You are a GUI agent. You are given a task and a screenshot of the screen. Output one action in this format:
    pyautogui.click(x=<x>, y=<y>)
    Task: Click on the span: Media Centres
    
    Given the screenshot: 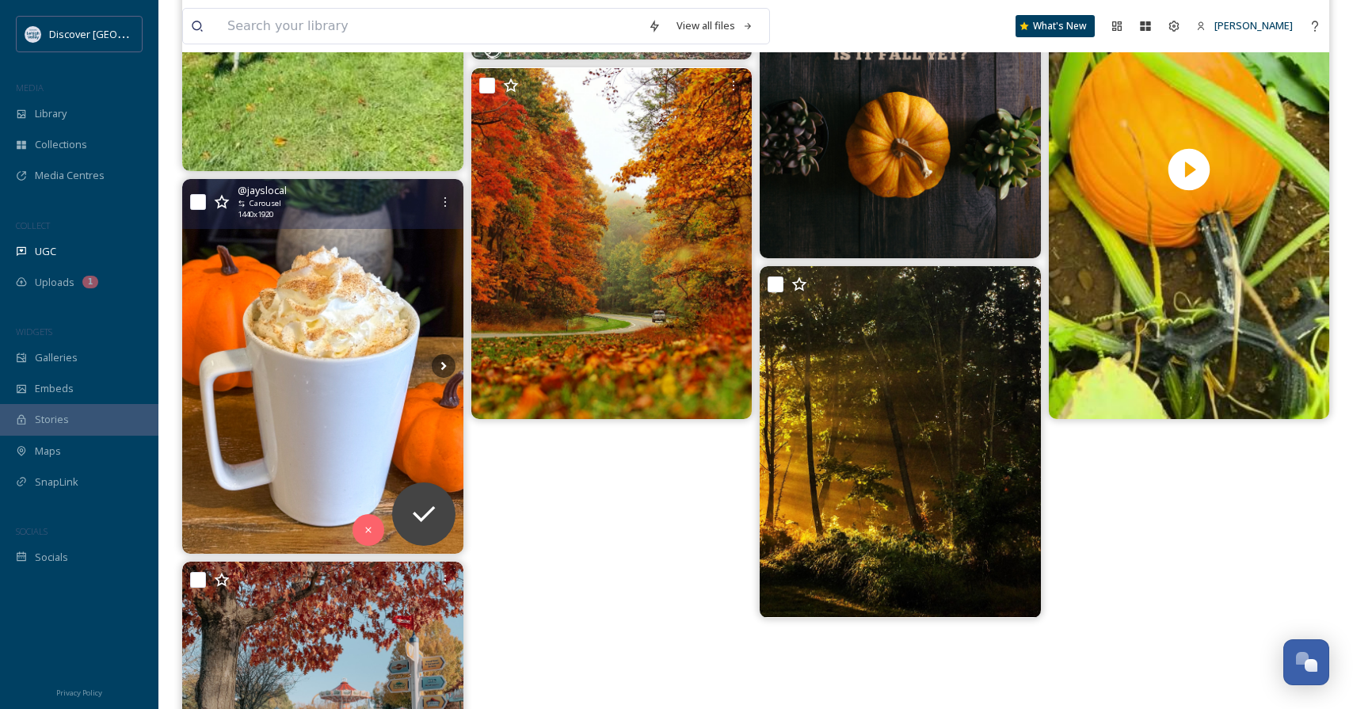 What is the action you would take?
    pyautogui.click(x=70, y=175)
    